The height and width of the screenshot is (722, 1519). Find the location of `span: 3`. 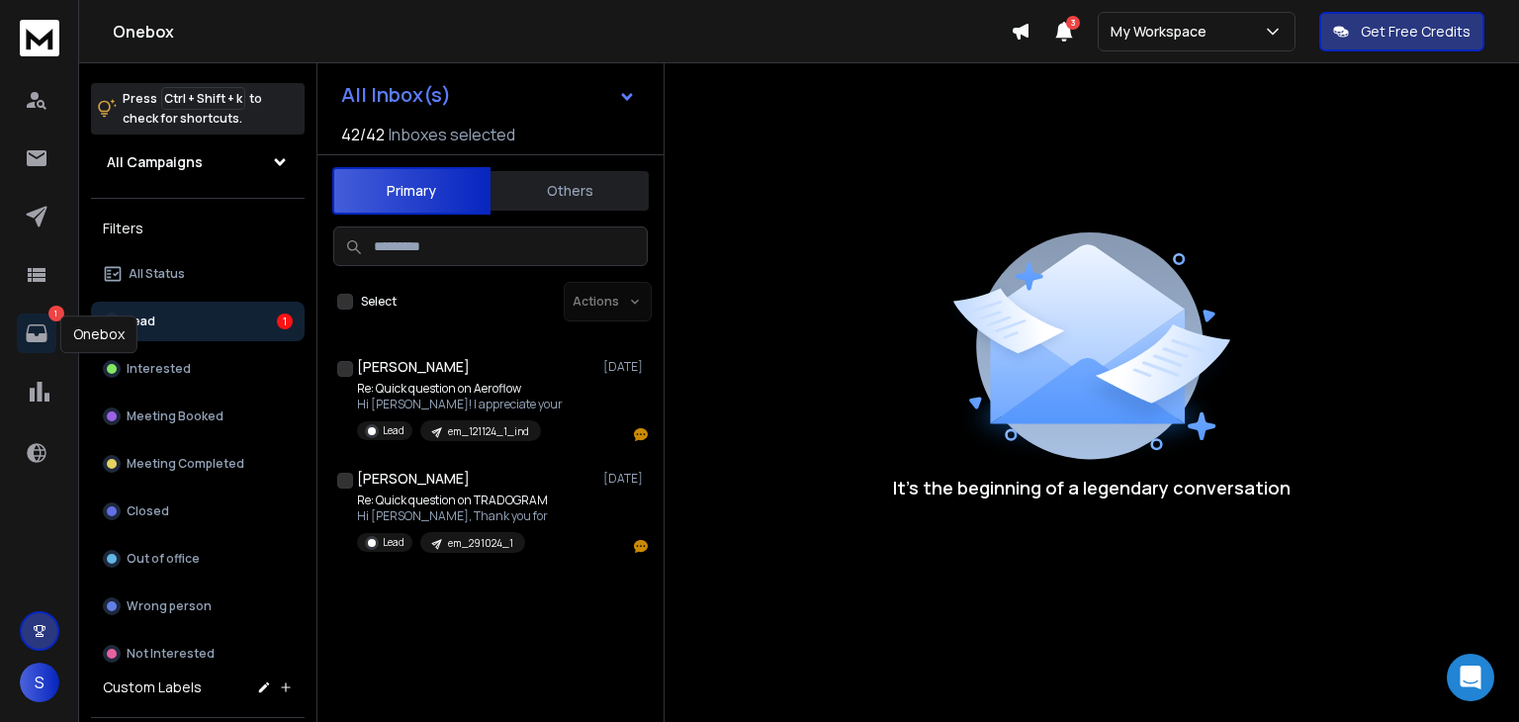

span: 3 is located at coordinates (1073, 23).